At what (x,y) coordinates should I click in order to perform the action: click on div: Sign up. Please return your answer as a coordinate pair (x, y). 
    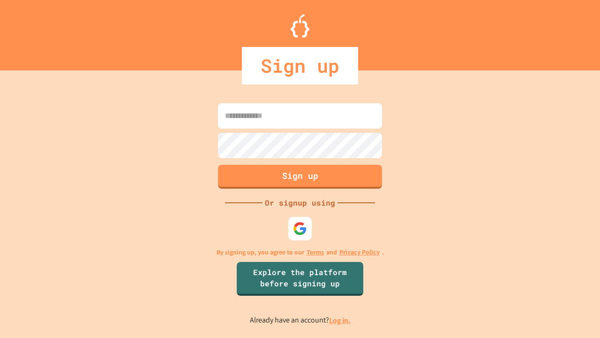
    Looking at the image, I should click on (300, 66).